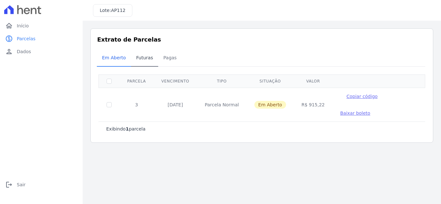  What do you see at coordinates (355, 113) in the screenshot?
I see `a: Baixar boleto` at bounding box center [355, 113].